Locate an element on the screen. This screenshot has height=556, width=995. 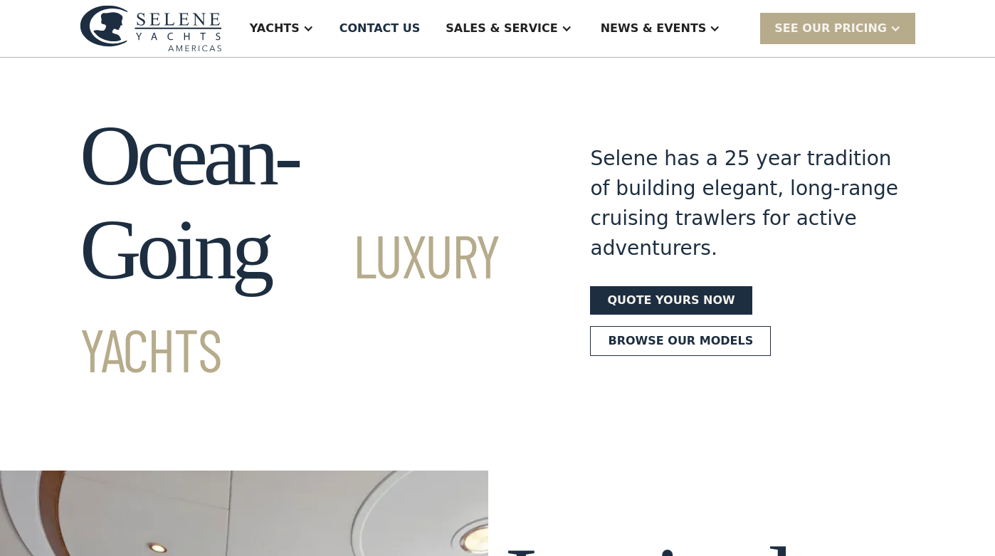
a: Quote yours now is located at coordinates (670, 300).